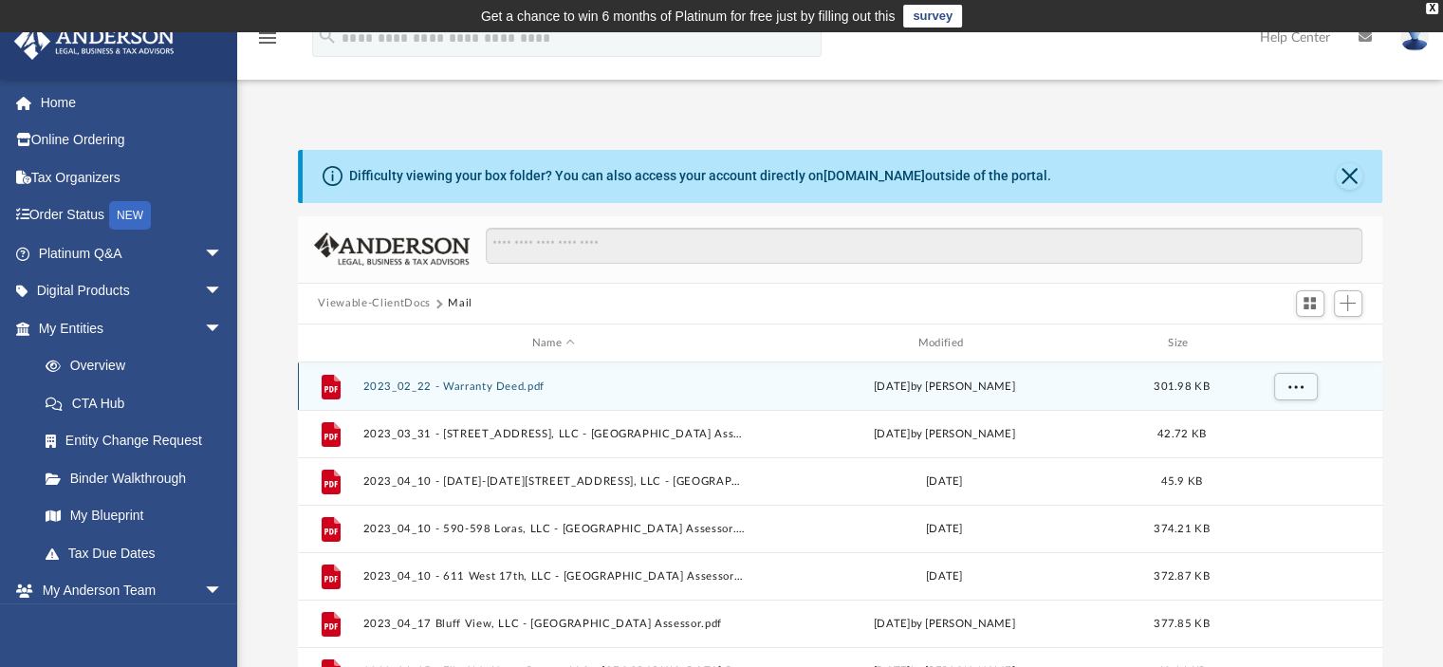  Describe the element at coordinates (139, 441) in the screenshot. I see `a: Entity Change Request` at that location.